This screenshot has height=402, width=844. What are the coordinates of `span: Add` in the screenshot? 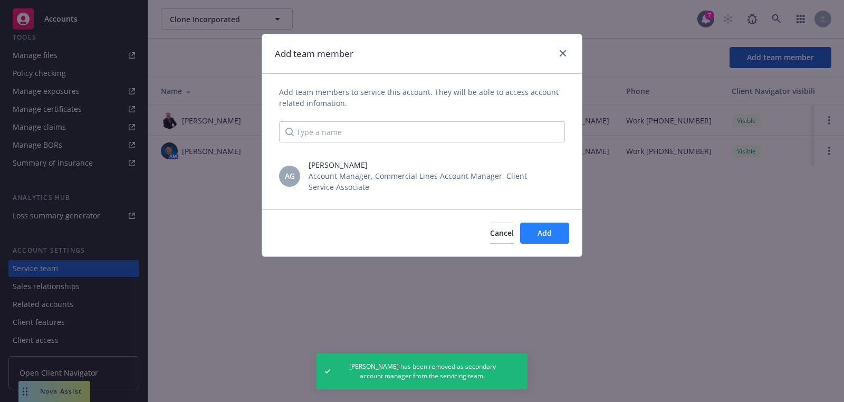 It's located at (544, 233).